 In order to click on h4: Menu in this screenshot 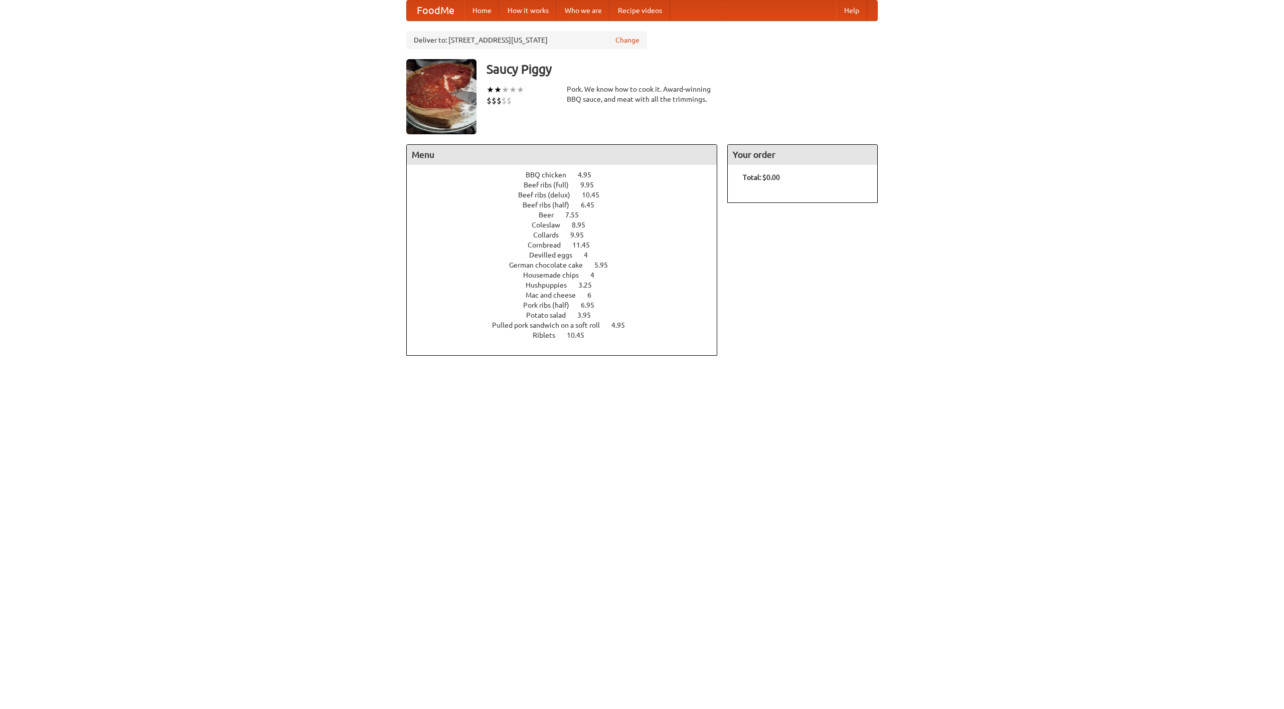, I will do `click(562, 155)`.